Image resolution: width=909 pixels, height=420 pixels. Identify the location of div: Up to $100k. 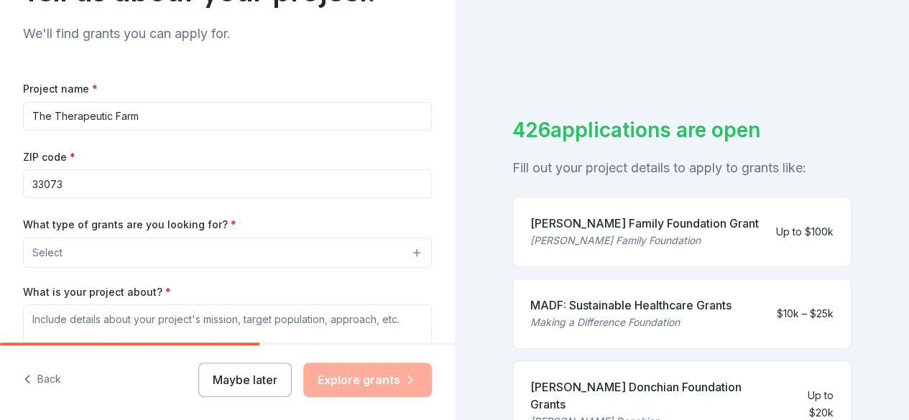
(805, 232).